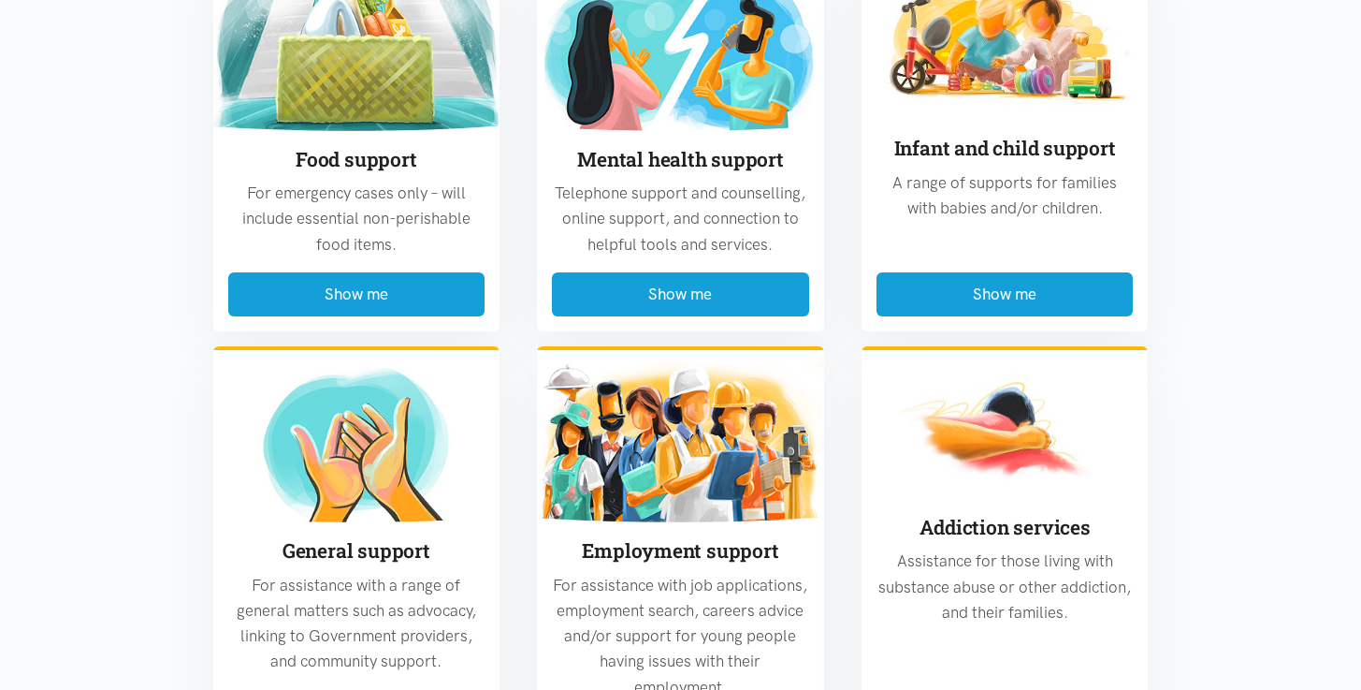 This screenshot has width=1361, height=690. What do you see at coordinates (356, 623) in the screenshot?
I see `p: For assistance with a range of general matters such as advocacy, linking to Government providers,...` at bounding box center [356, 623].